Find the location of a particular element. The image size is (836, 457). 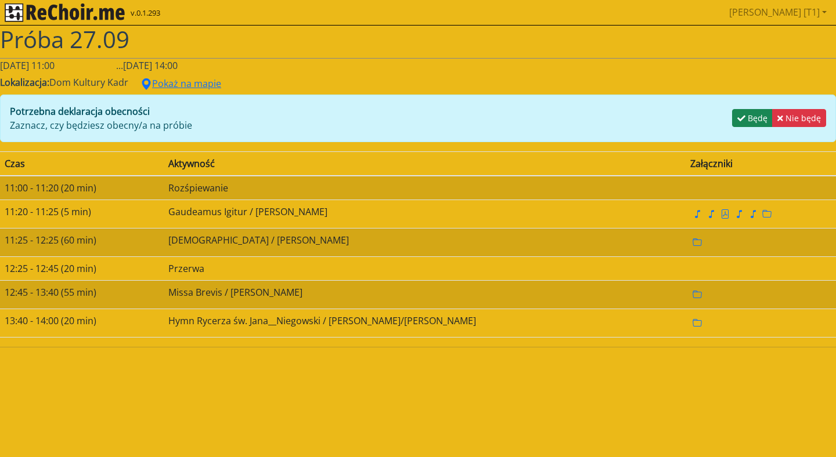

div: Czas is located at coordinates (82, 164).